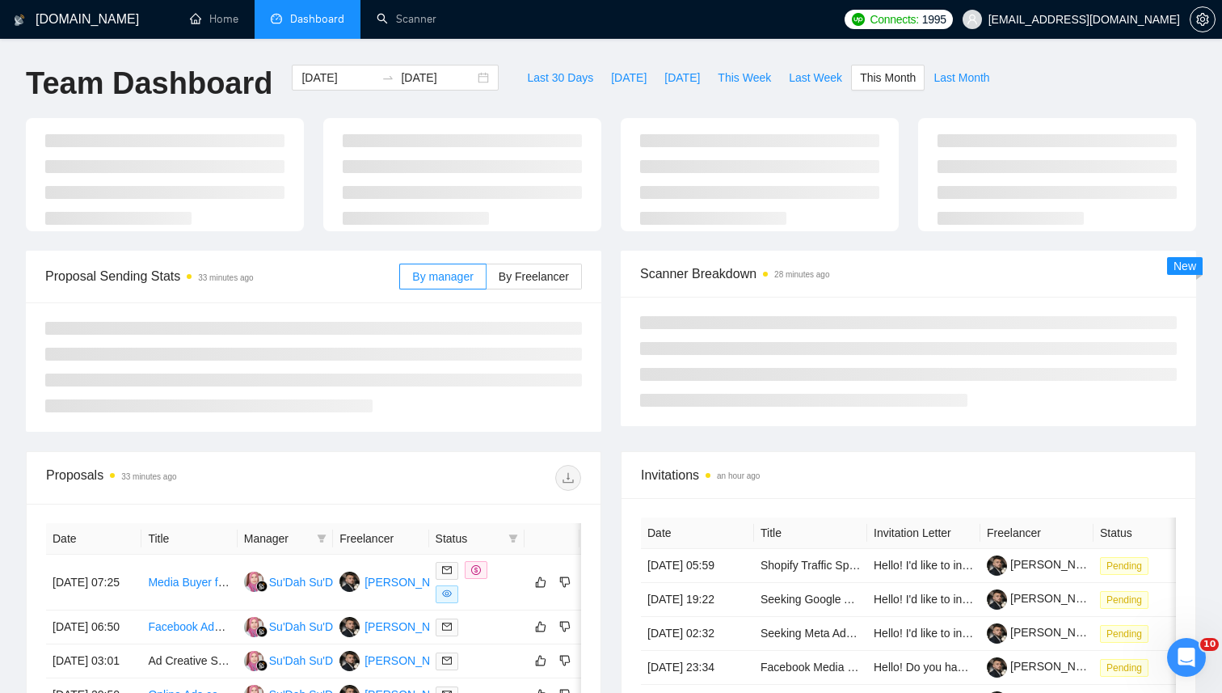 This screenshot has height=693, width=1222. I want to click on span: swap-right, so click(388, 78).